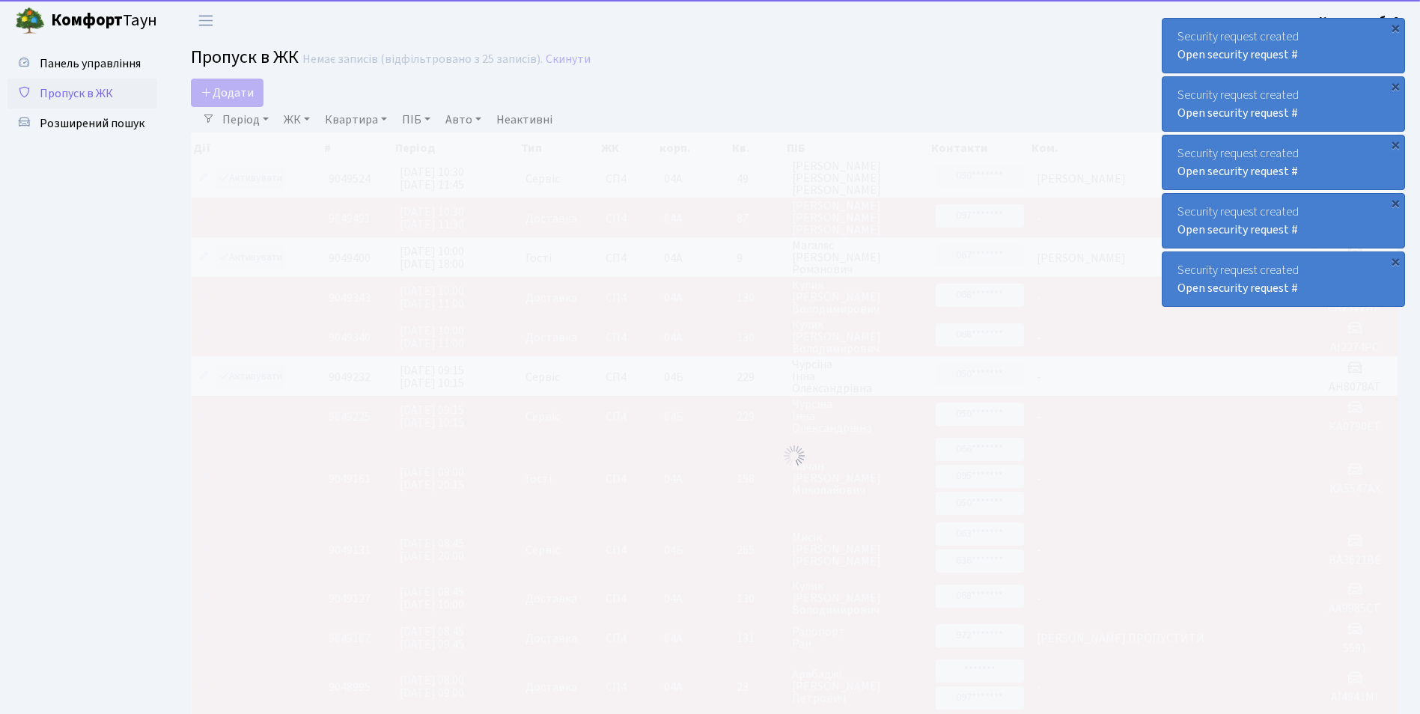 Image resolution: width=1420 pixels, height=714 pixels. Describe the element at coordinates (524, 120) in the screenshot. I see `a: Неактивні` at that location.